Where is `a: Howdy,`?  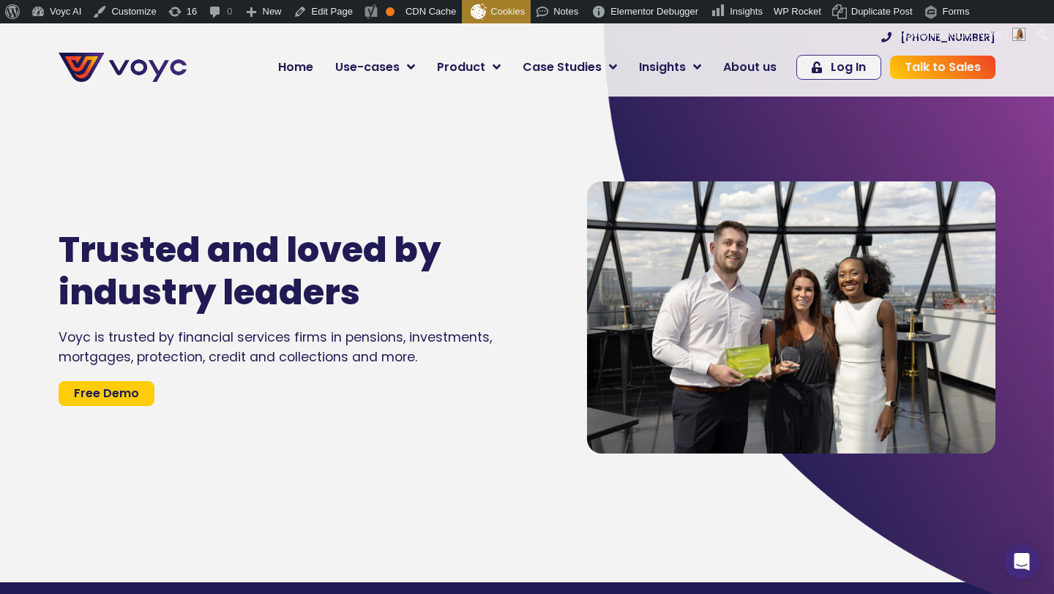
a: Howdy, is located at coordinates (962, 35).